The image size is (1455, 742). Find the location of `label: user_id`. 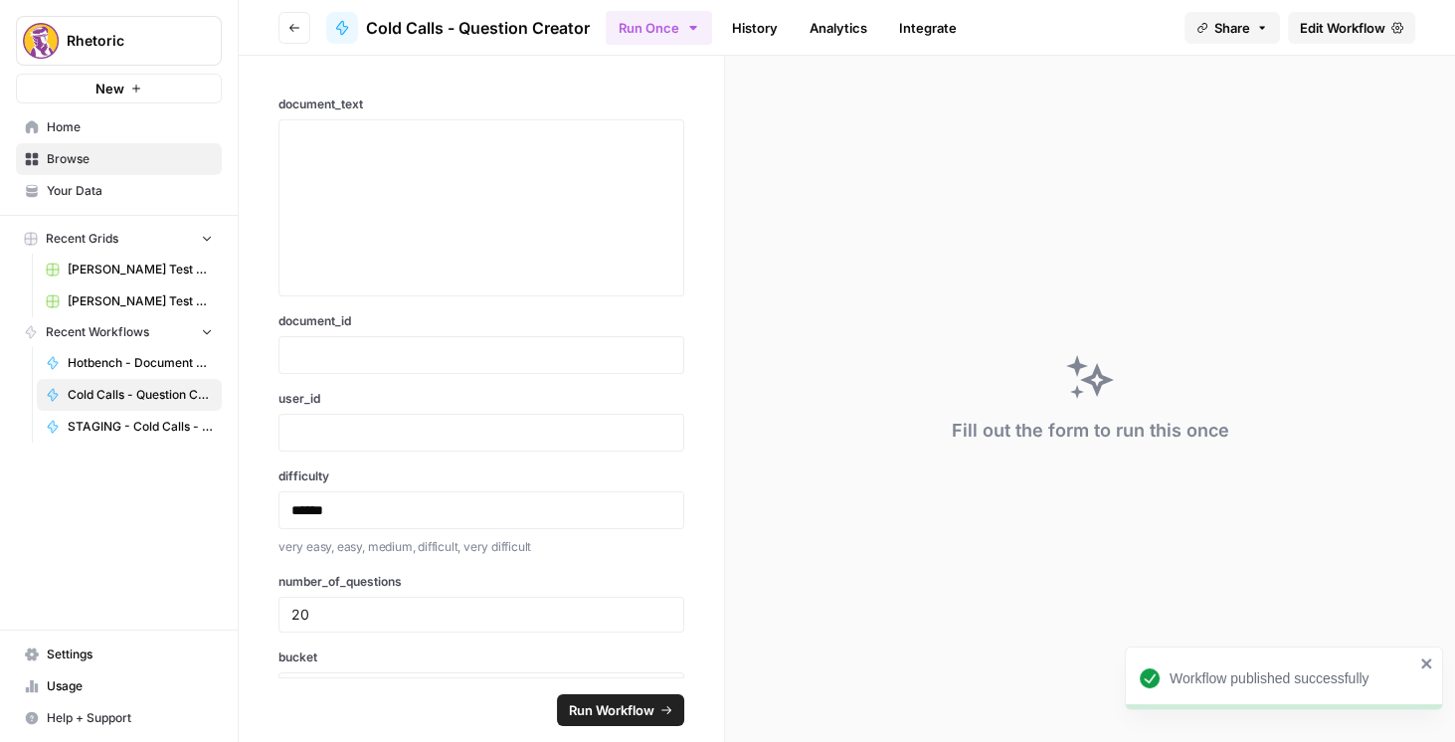

label: user_id is located at coordinates (482, 399).